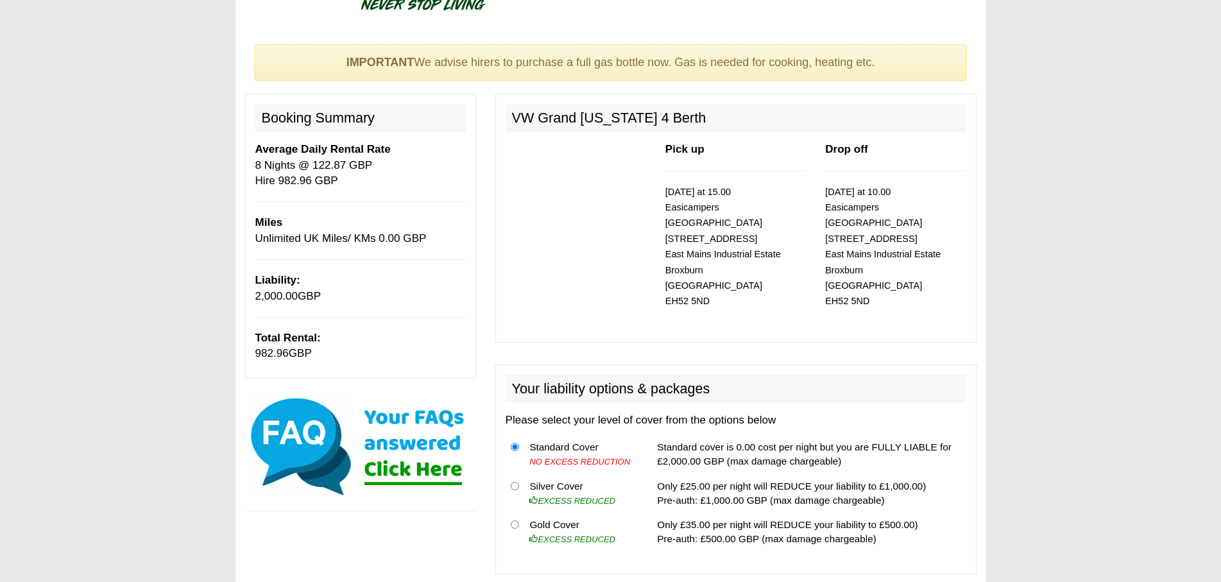 Image resolution: width=1221 pixels, height=582 pixels. What do you see at coordinates (808, 454) in the screenshot?
I see `td: Standard cover is 0.00 cost per night but you are FULLY LIABLE for £2,000.00 GBP (max damage char...` at bounding box center [808, 454].